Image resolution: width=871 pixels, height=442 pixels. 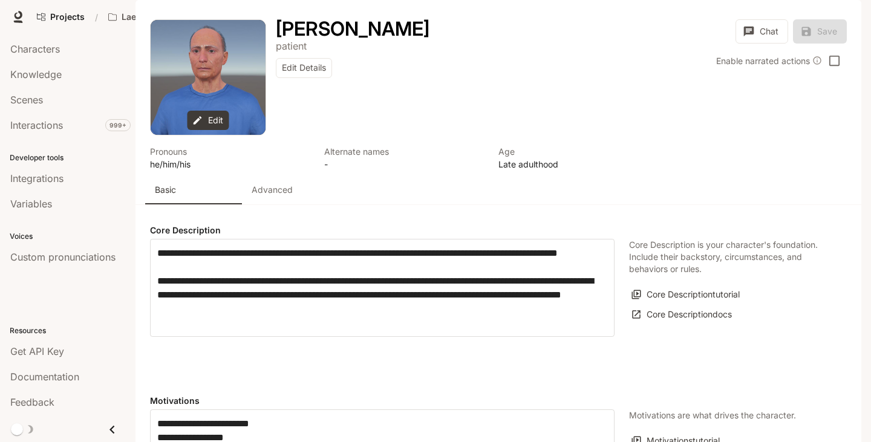 What do you see at coordinates (67, 17) in the screenshot?
I see `span: Projects` at bounding box center [67, 17].